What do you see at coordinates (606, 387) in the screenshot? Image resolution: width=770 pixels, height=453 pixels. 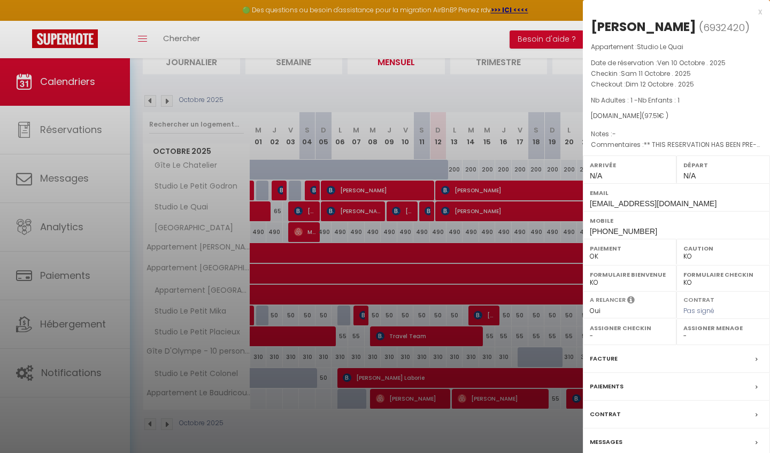 I see `label: Paiements` at bounding box center [606, 387].